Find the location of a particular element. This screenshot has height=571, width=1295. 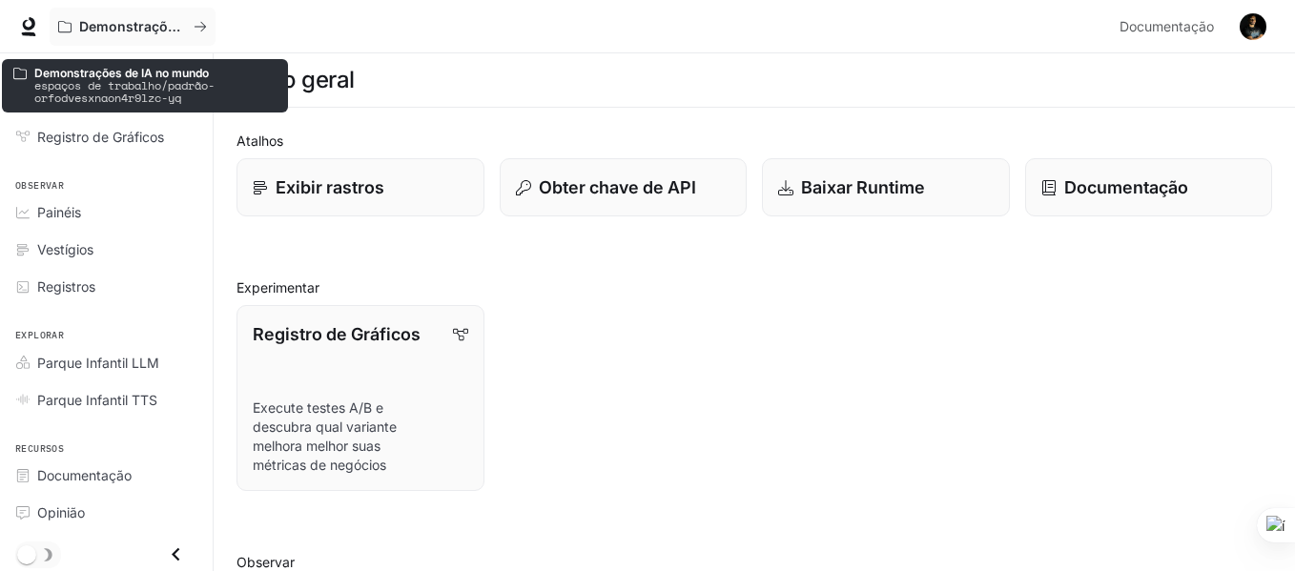

font: Visão geral is located at coordinates (296, 79).